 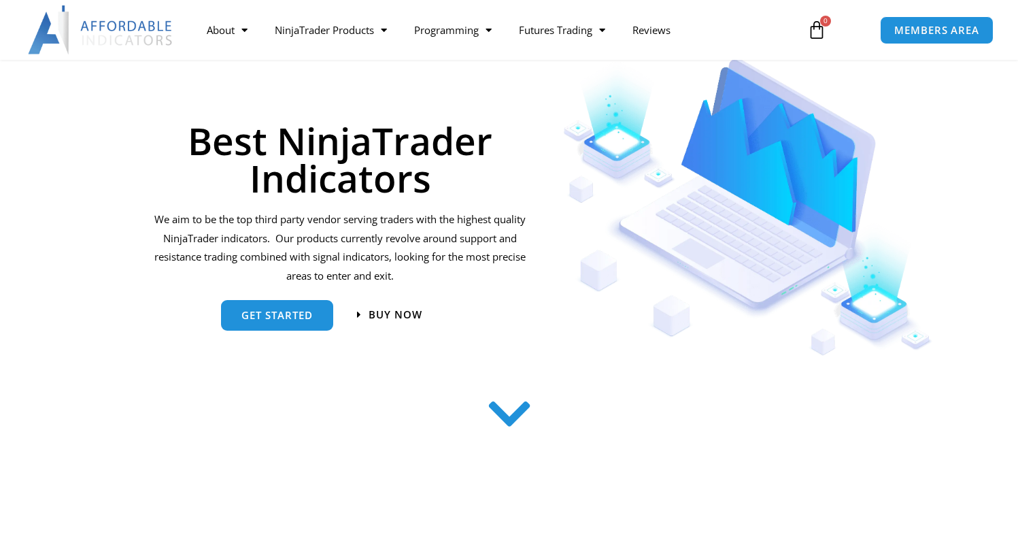 What do you see at coordinates (453, 30) in the screenshot?
I see `a: Programming` at bounding box center [453, 30].